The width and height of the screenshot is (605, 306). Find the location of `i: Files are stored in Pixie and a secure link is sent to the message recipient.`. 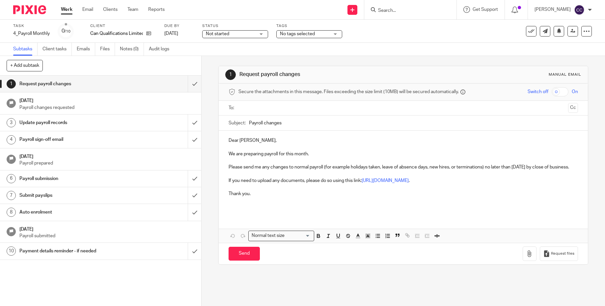

i: Files are stored in Pixie and a secure link is sent to the message recipient. is located at coordinates (463, 92).